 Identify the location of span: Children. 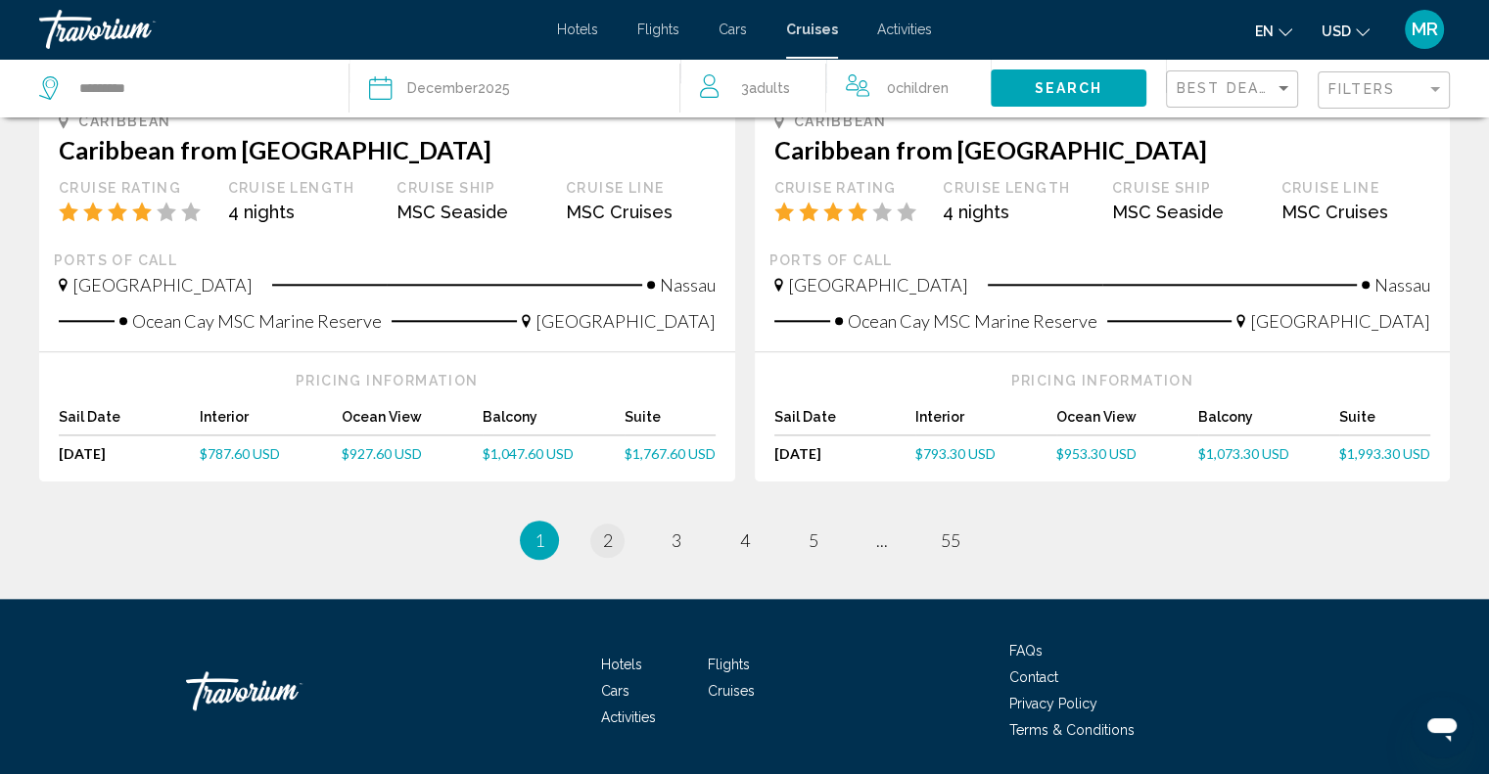
(922, 88).